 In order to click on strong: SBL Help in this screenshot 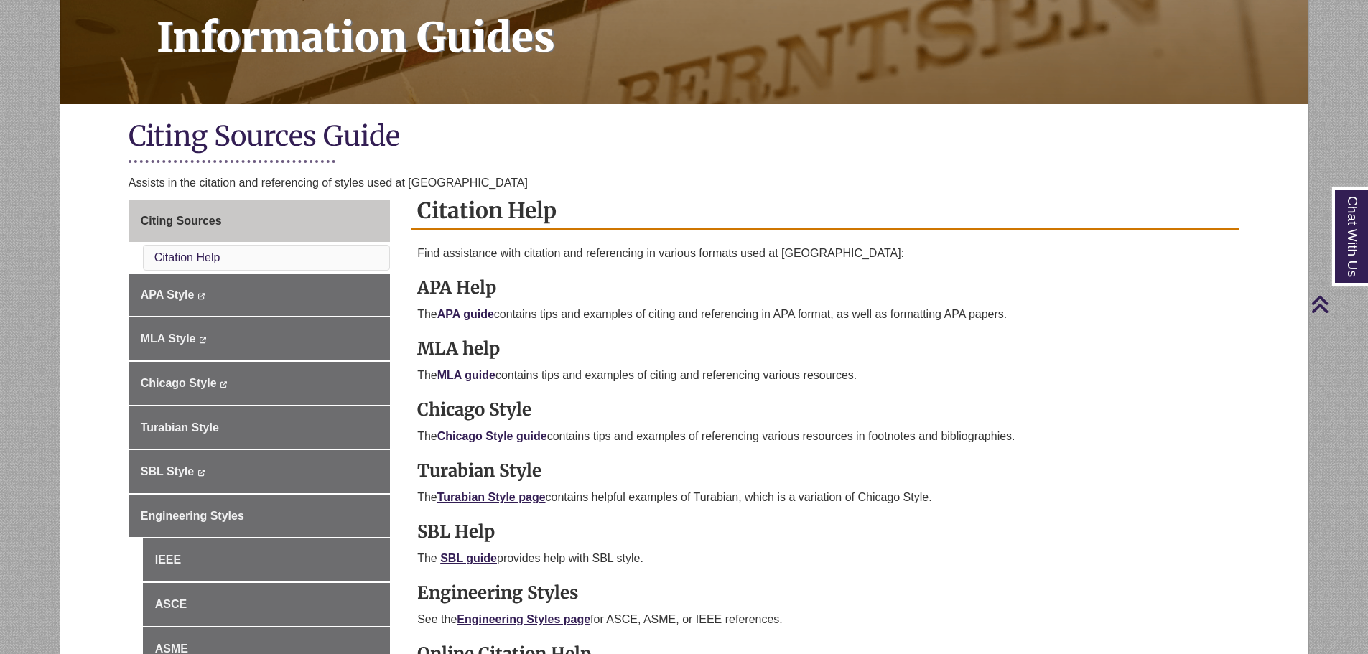, I will do `click(456, 531)`.